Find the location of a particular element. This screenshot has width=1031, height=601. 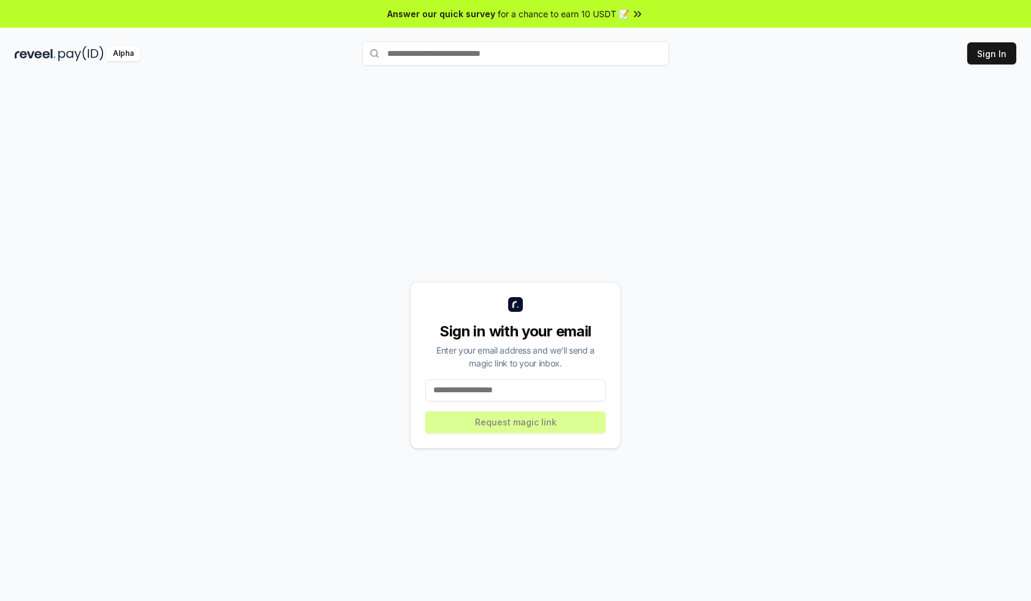

img: reveel_dark is located at coordinates (35, 53).